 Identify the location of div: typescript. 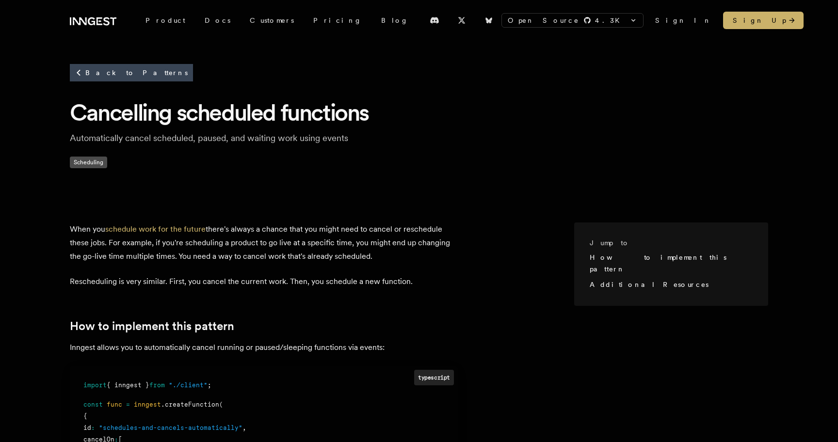
(434, 377).